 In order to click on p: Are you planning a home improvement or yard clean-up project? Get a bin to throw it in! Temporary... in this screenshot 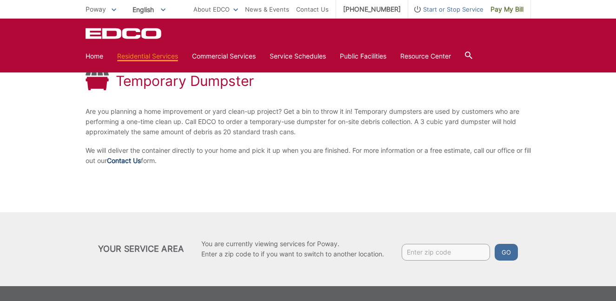, I will do `click(308, 122)`.